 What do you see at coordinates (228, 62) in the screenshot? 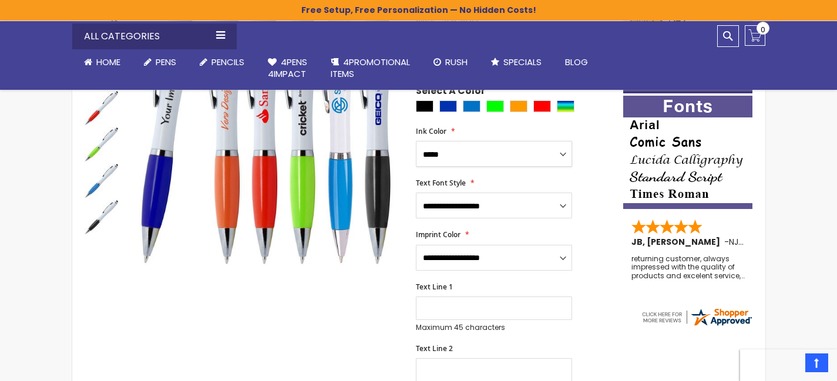
I see `span: Pencils` at bounding box center [228, 62].